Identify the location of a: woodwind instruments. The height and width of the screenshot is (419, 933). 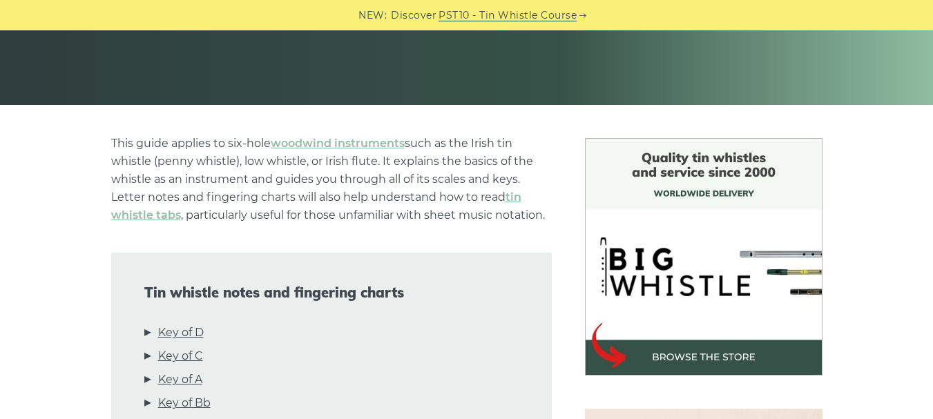
(338, 143).